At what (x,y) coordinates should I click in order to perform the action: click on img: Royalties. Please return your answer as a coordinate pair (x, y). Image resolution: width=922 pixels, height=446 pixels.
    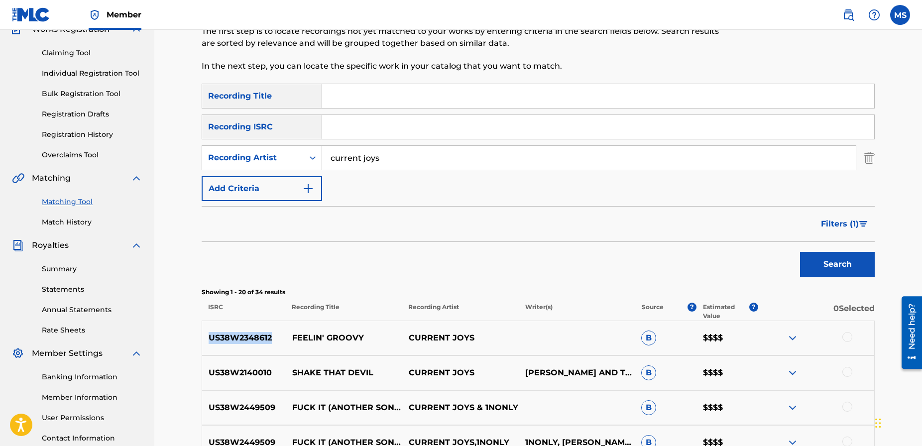
    Looking at the image, I should click on (18, 246).